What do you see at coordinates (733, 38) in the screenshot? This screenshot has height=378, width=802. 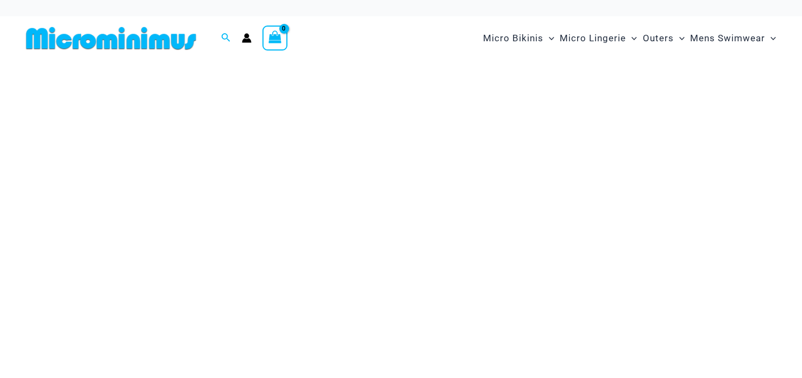 I see `a: Mens SwimwearMenu ToggleMenu Toggle` at bounding box center [733, 38].